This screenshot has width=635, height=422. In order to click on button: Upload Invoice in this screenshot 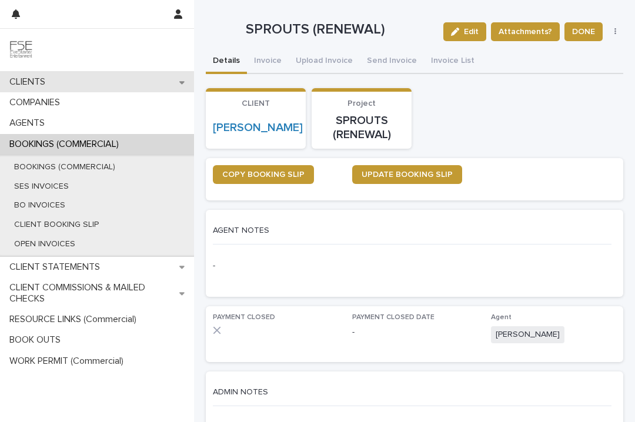, I will do `click(324, 62)`.